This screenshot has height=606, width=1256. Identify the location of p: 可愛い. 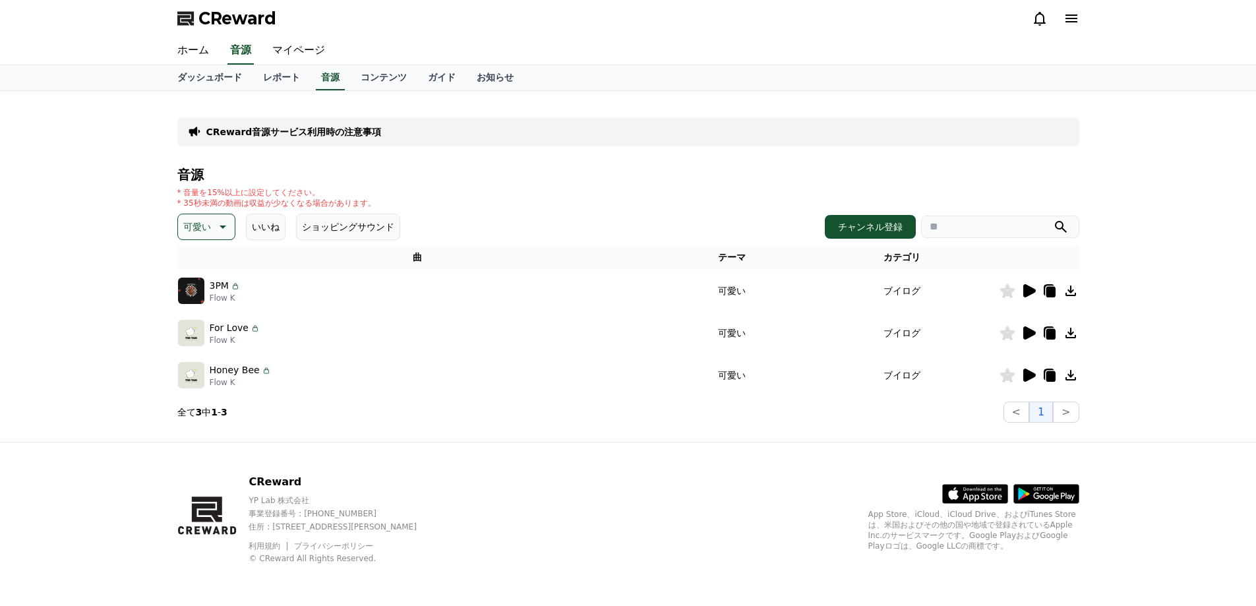
(197, 227).